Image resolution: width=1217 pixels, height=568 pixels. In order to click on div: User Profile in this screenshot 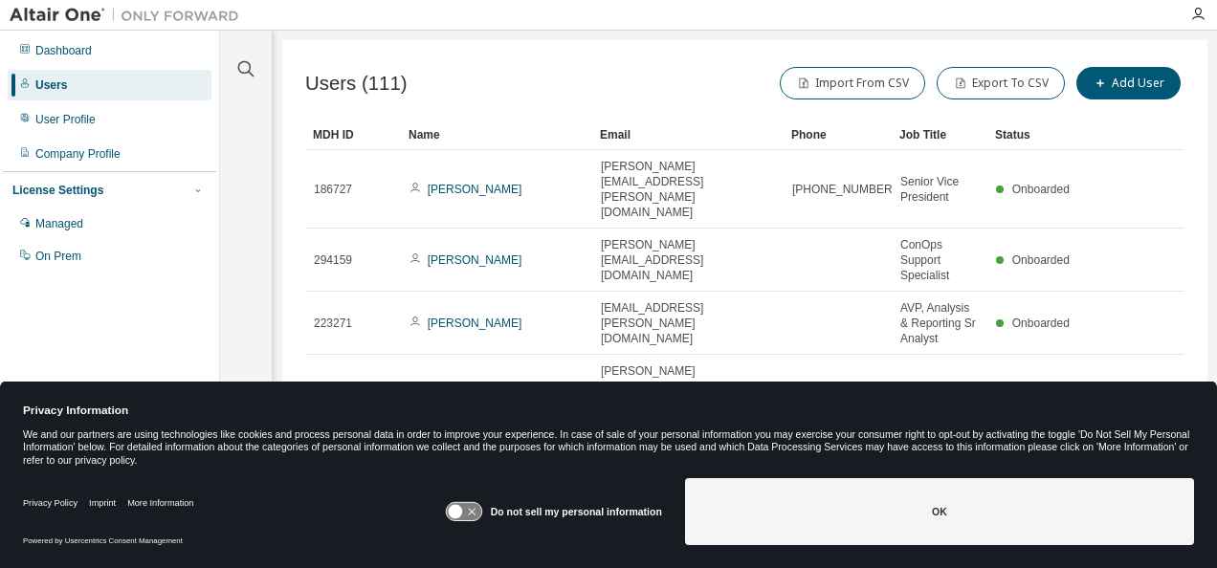, I will do `click(65, 120)`.